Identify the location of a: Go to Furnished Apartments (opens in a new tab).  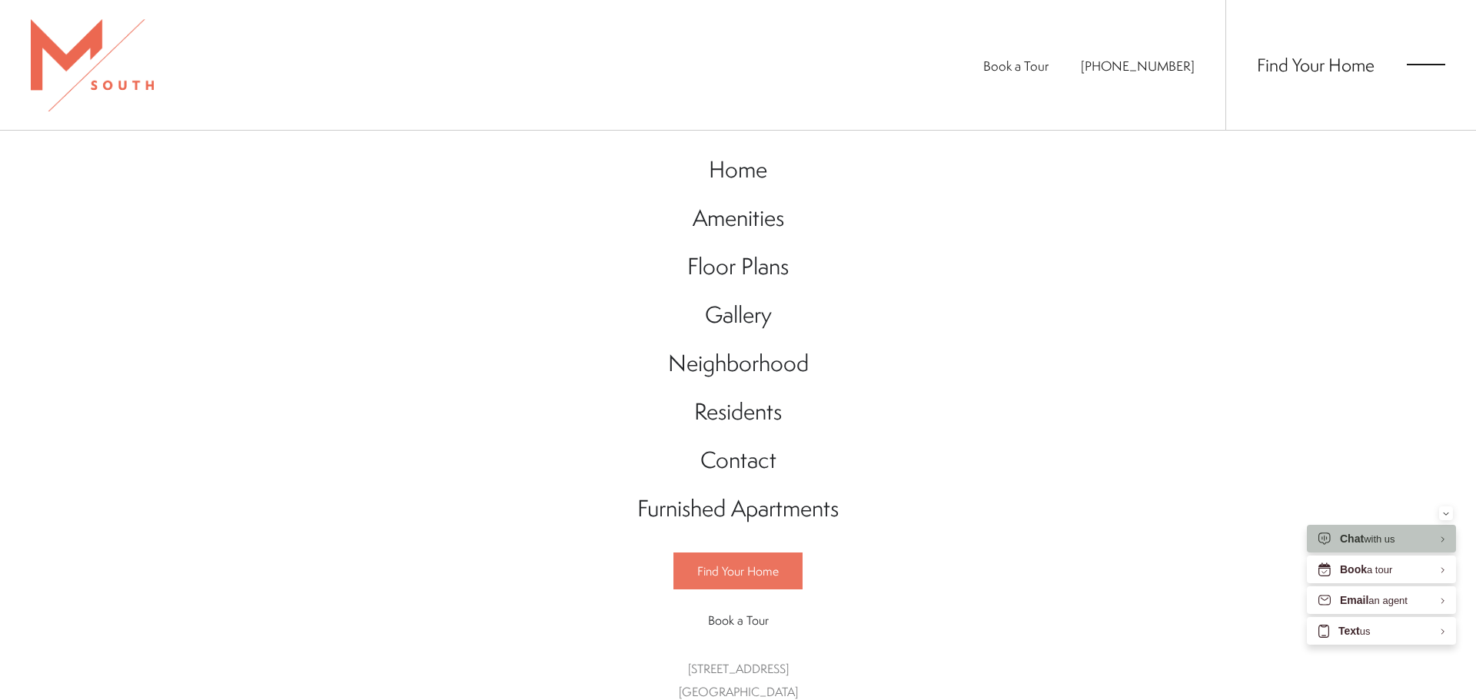
(738, 509).